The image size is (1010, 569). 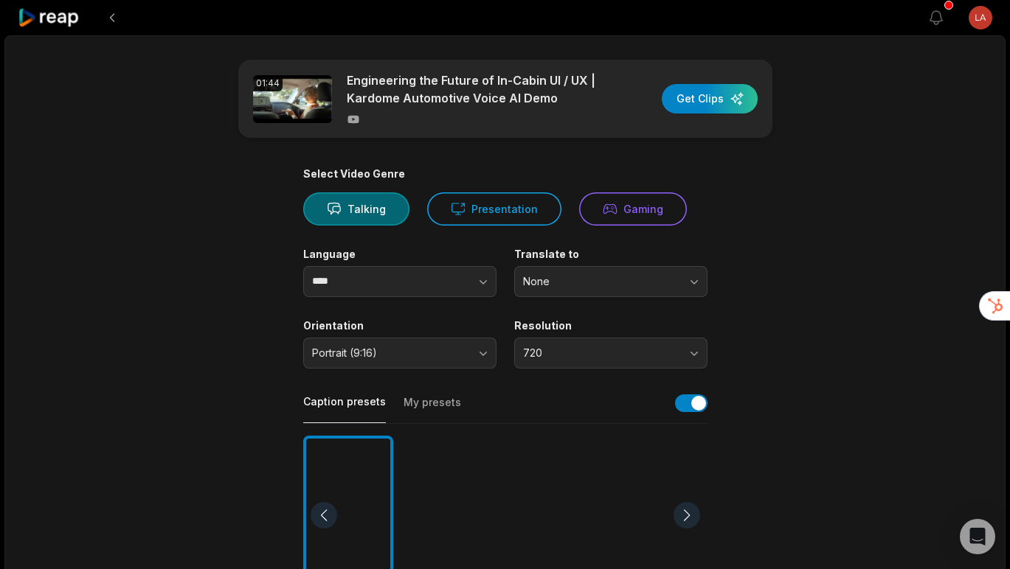 What do you see at coordinates (389, 353) in the screenshot?
I see `span: Portrait (9:16)` at bounding box center [389, 353].